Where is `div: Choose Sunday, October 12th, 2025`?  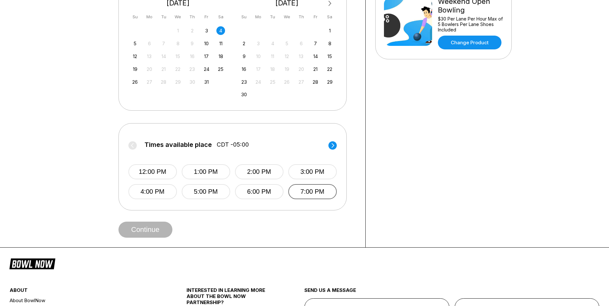
div: Choose Sunday, October 12th, 2025 is located at coordinates (135, 56).